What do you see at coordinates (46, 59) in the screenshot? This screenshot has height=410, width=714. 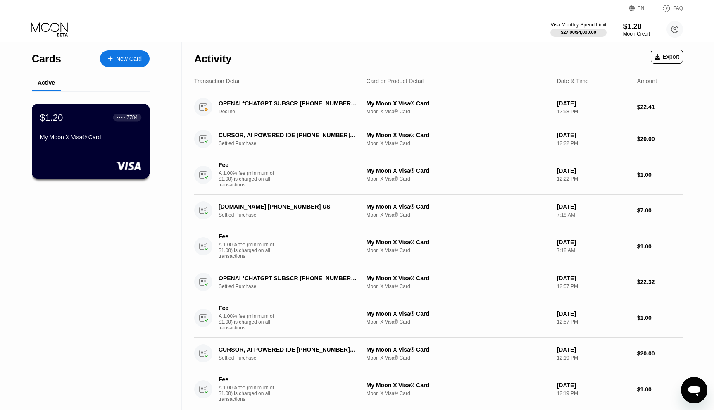 I see `div: Cards` at bounding box center [46, 59].